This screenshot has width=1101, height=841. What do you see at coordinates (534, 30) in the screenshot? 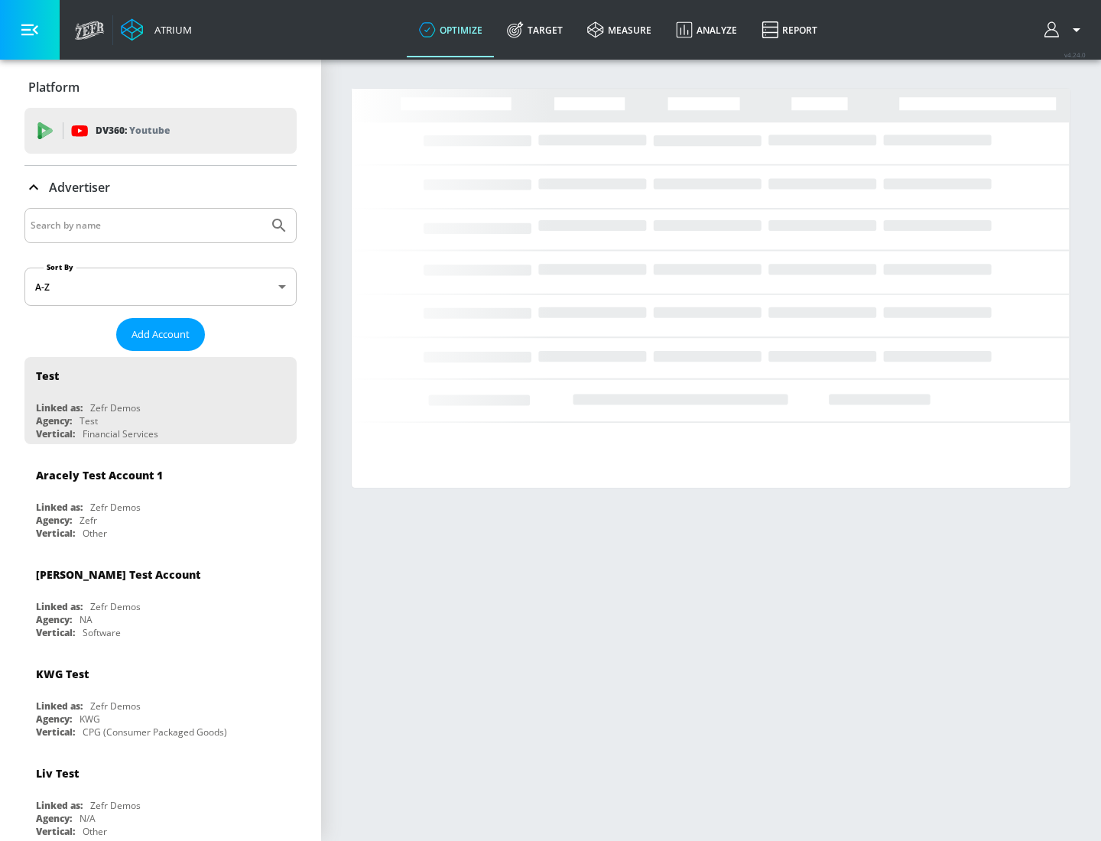
I see `a: Target` at bounding box center [534, 30].